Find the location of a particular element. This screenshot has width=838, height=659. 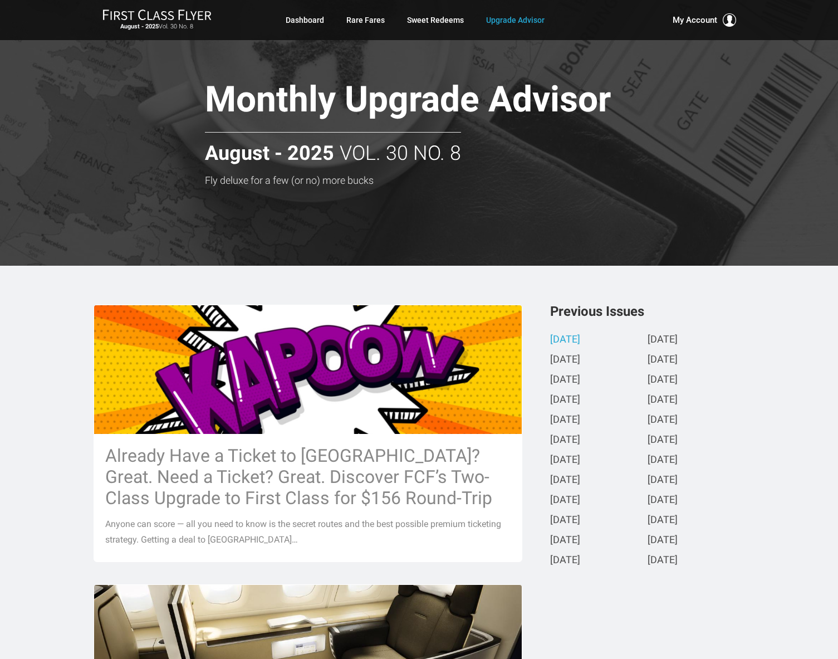

a: Rare Fares is located at coordinates (365, 20).